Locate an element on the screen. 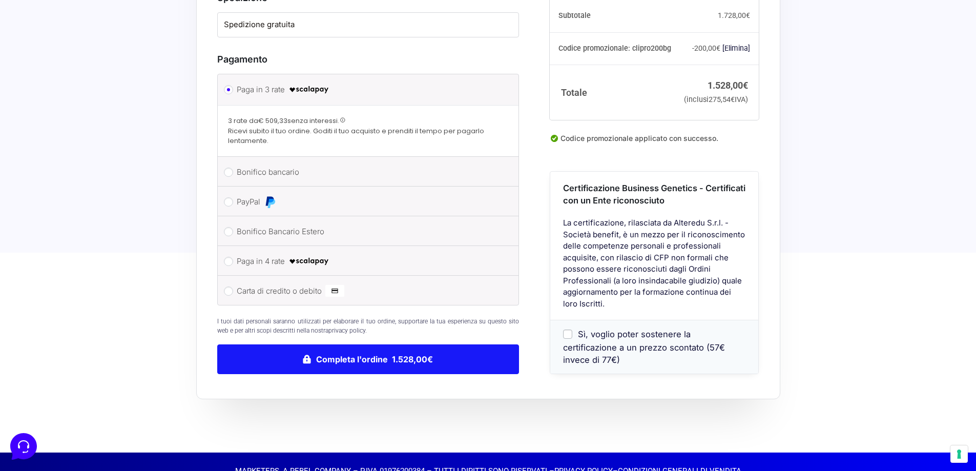 The image size is (976, 471). img: Carta di credito o debito is located at coordinates (335, 291).